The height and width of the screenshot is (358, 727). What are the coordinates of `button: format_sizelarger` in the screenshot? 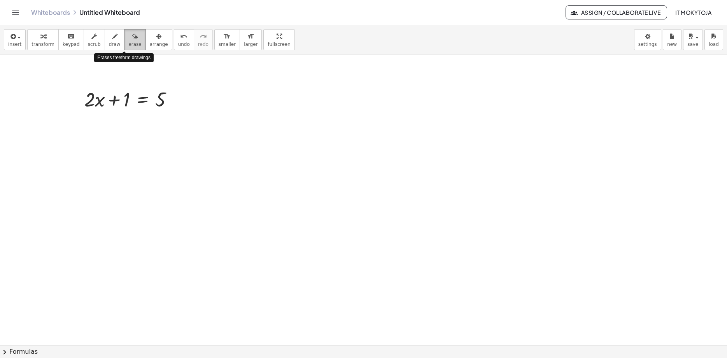 It's located at (251, 40).